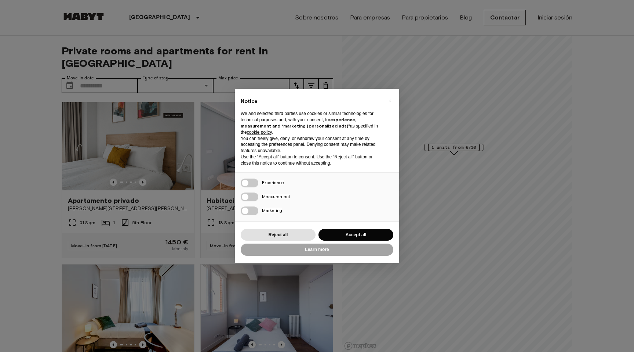 The height and width of the screenshot is (352, 634). What do you see at coordinates (298, 123) in the screenshot?
I see `strong: experience, measurement and “marketing (personalized ads)”` at bounding box center [298, 123].